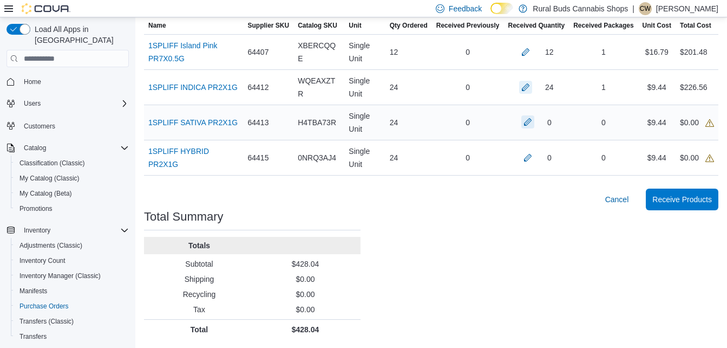 The image size is (727, 348). Describe the element at coordinates (364, 122) in the screenshot. I see `div: Single Unit` at that location.